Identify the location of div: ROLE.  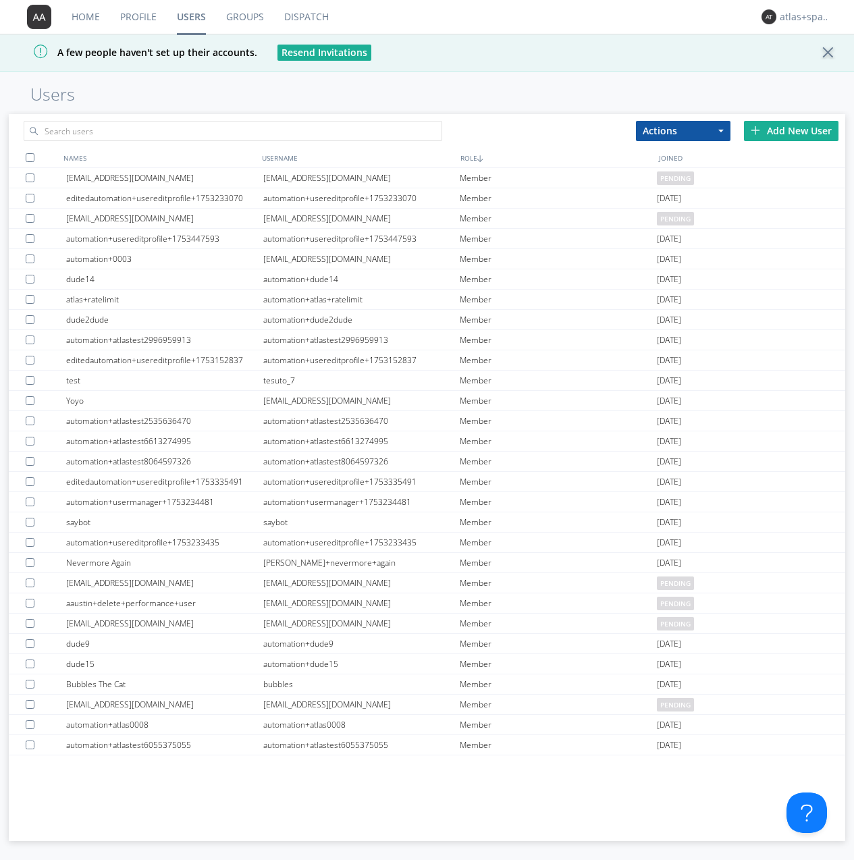
(556, 157).